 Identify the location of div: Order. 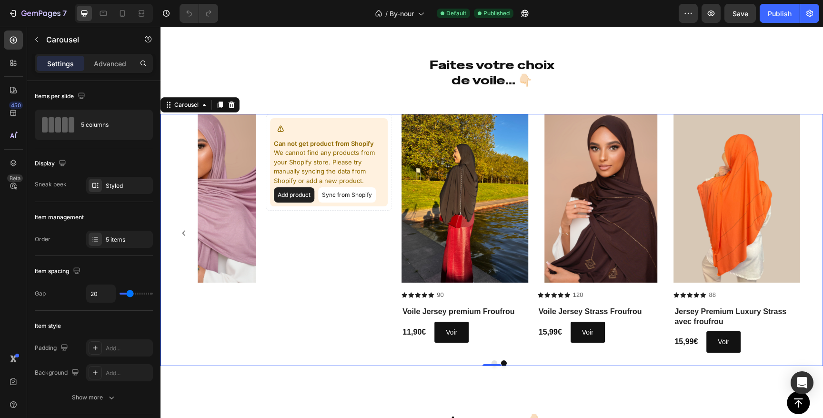
(42, 239).